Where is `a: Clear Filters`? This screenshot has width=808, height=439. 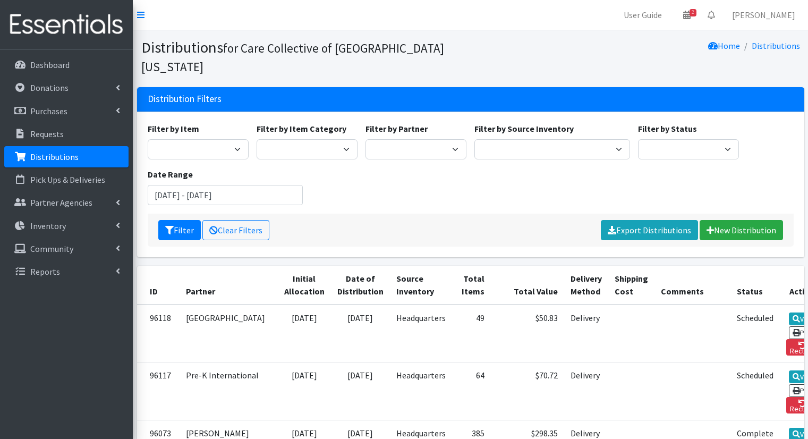 a: Clear Filters is located at coordinates (236, 230).